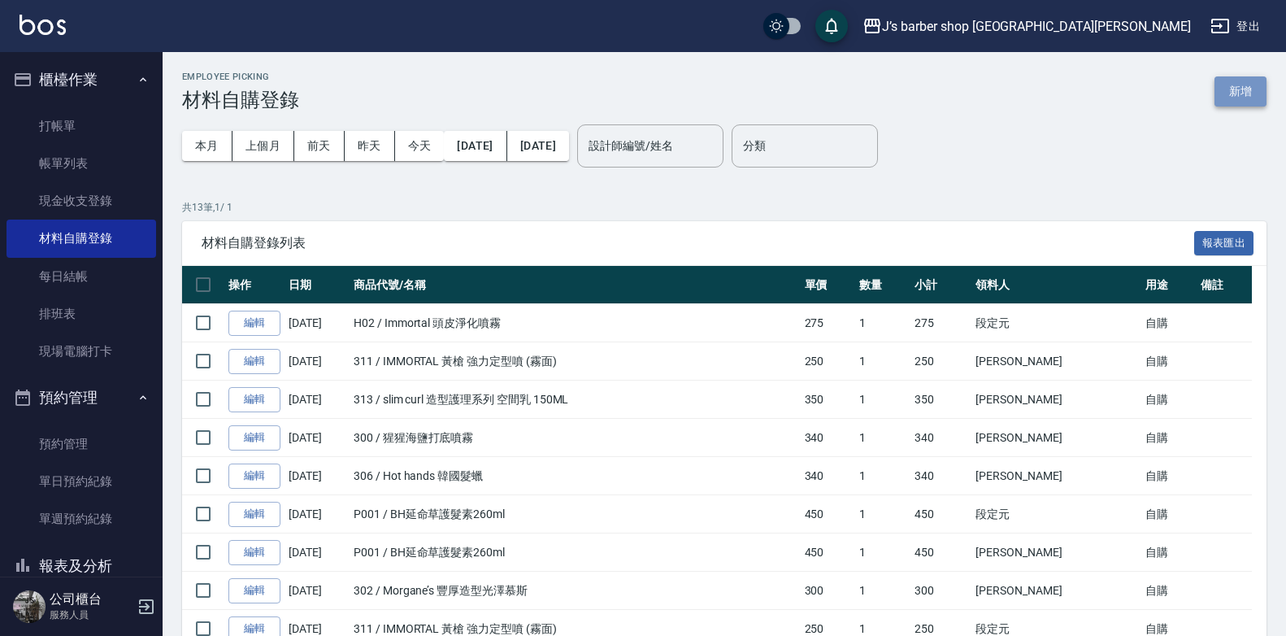  I want to click on button: 昨天, so click(370, 145).